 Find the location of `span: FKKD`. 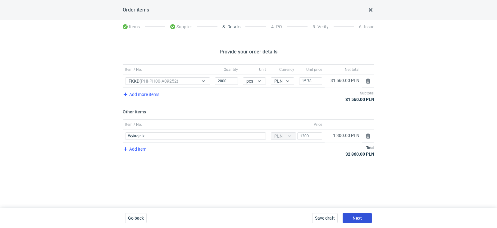

span: FKKD is located at coordinates (154, 81).